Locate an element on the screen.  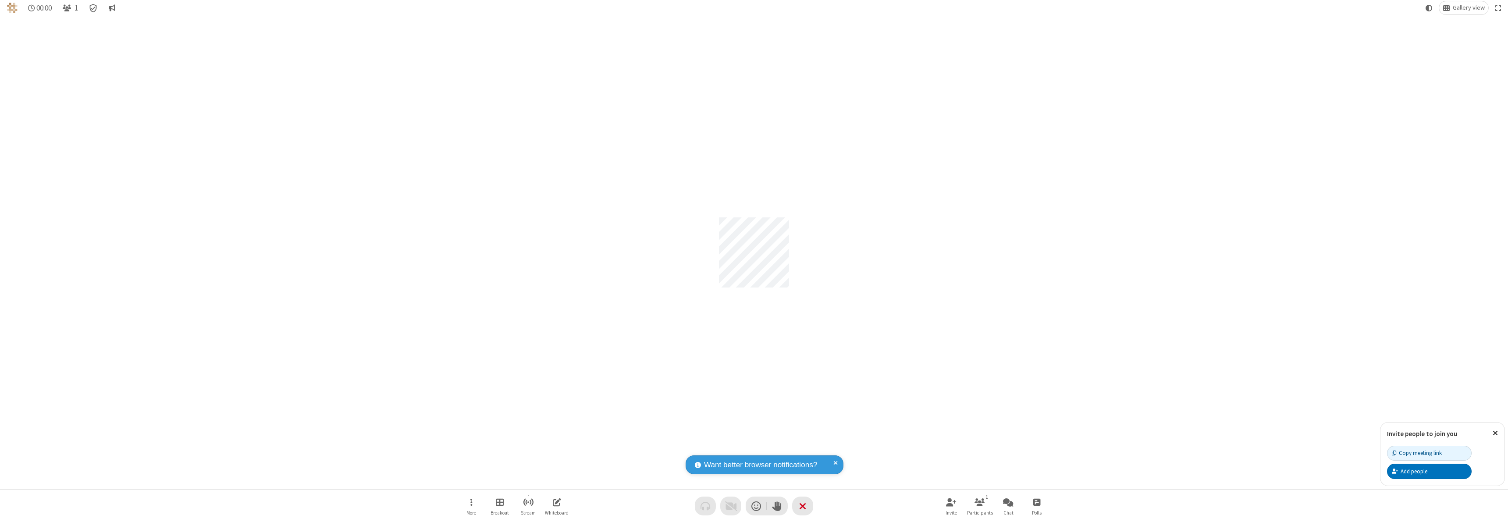
span: Whiteboard is located at coordinates (557, 513).